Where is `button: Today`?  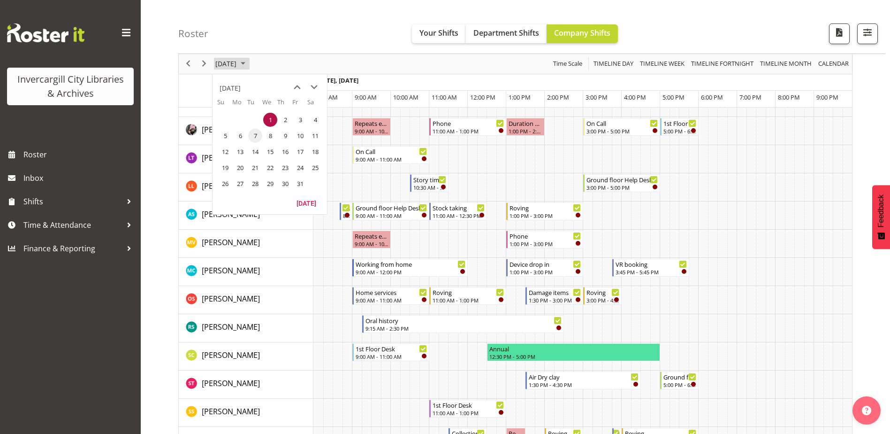 button: Today is located at coordinates (306, 203).